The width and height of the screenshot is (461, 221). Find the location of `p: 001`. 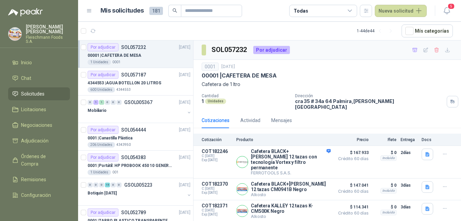

p: 001 is located at coordinates (116, 172).